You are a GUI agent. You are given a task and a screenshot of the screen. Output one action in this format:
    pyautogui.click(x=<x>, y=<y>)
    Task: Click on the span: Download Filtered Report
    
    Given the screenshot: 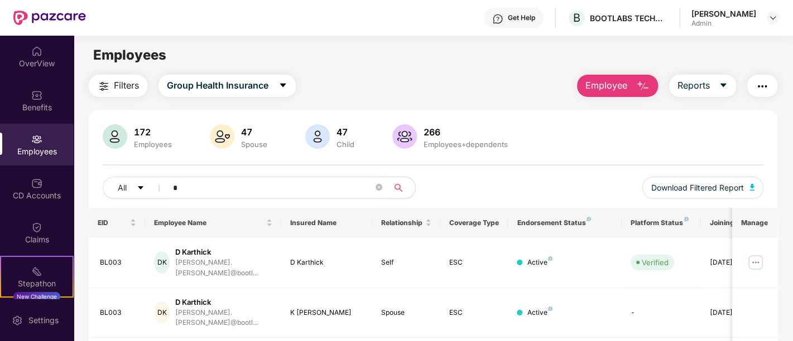 What is the action you would take?
    pyautogui.click(x=697, y=188)
    